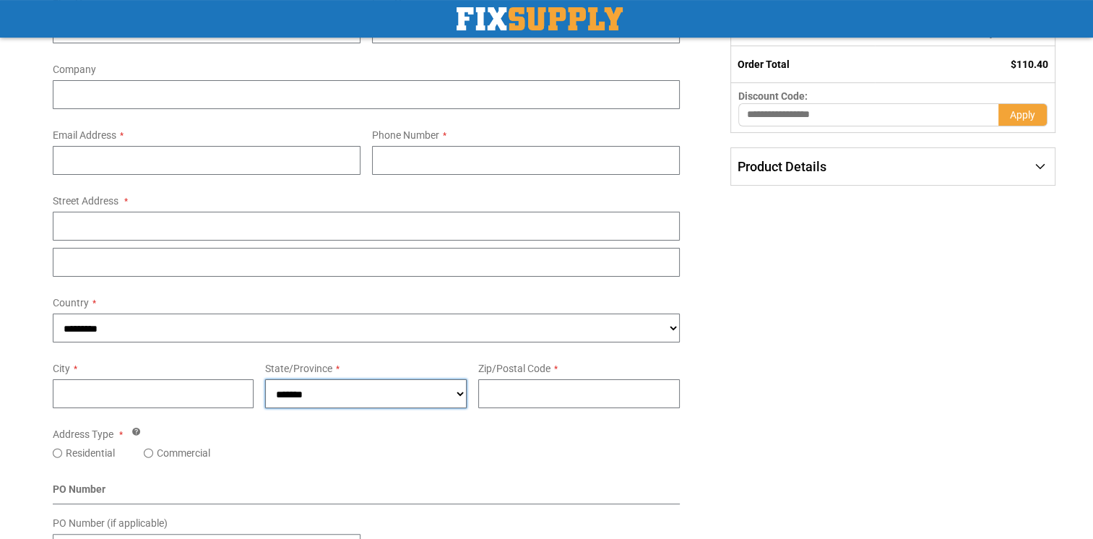 The height and width of the screenshot is (539, 1093). I want to click on label: Residential, so click(90, 453).